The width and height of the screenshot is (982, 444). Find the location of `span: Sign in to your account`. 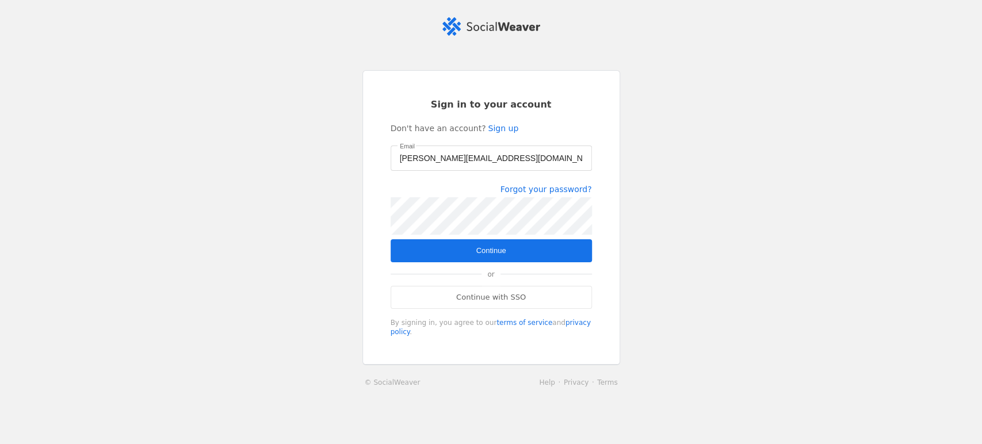

span: Sign in to your account is located at coordinates (491, 105).